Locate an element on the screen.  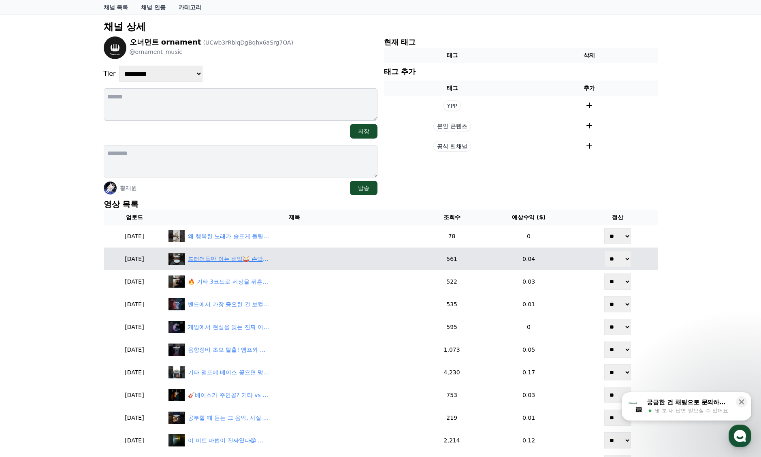
p: @ornament_music is located at coordinates (212, 52).